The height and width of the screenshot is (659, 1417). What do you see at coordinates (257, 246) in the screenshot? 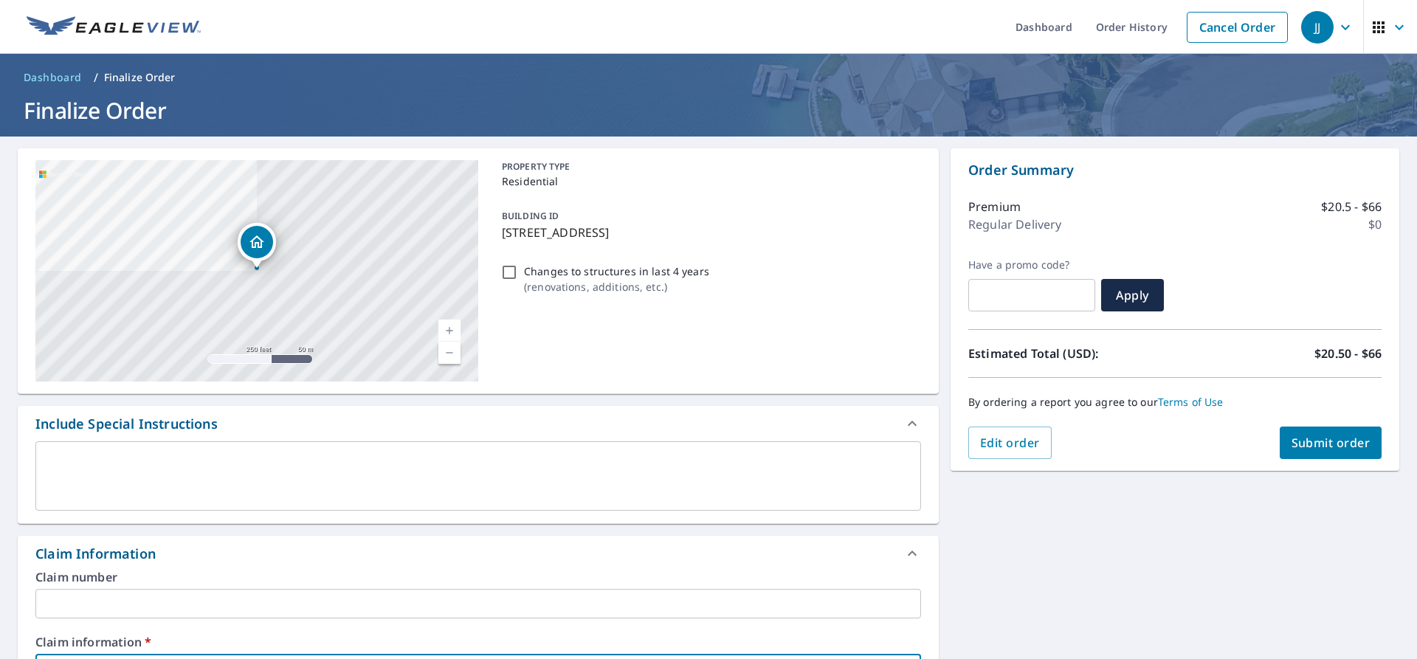
I see `div: Dropped pin, building 1, Residential property, 323 5th St Freeport, PA 16229` at bounding box center [257, 246].